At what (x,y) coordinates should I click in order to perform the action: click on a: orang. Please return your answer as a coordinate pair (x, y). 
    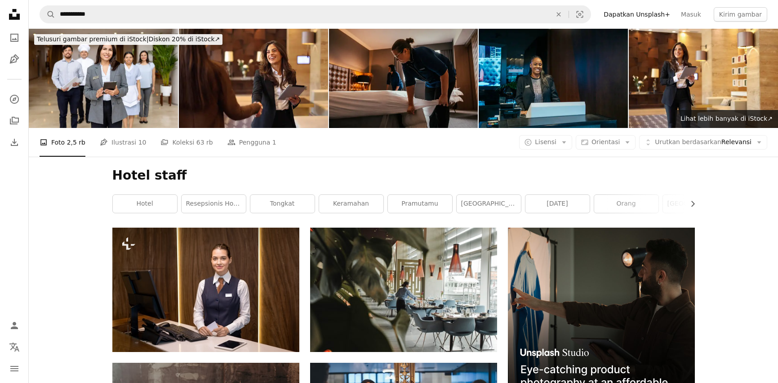
    Looking at the image, I should click on (626, 204).